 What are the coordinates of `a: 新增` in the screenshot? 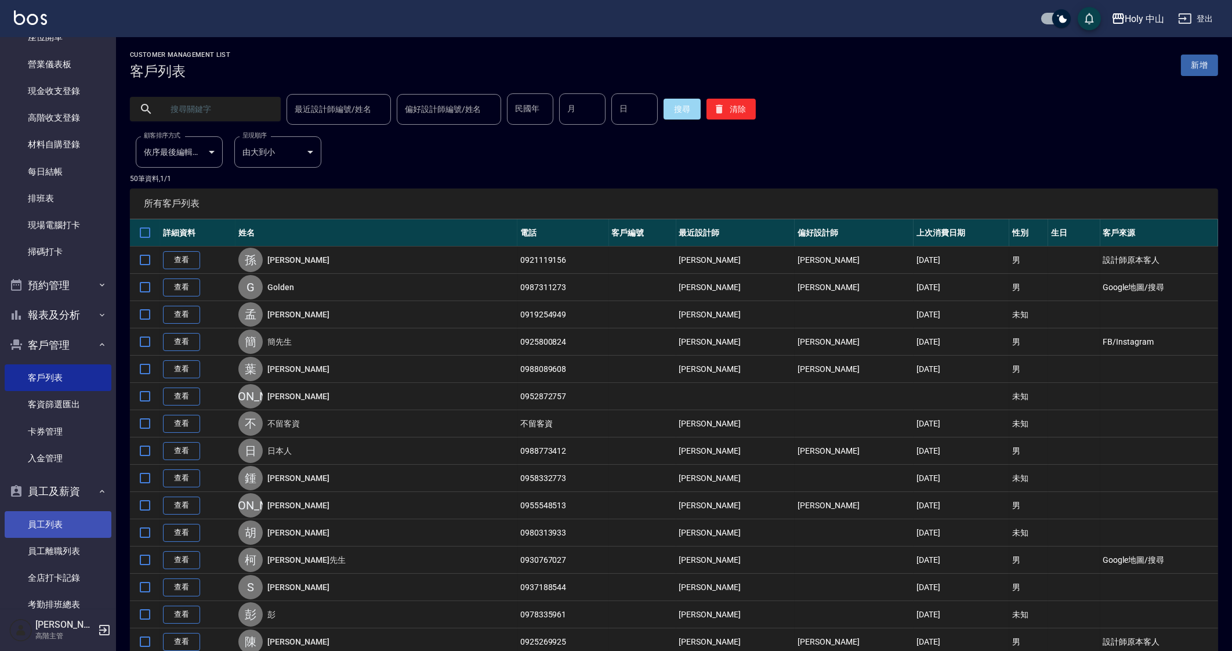 It's located at (1199, 65).